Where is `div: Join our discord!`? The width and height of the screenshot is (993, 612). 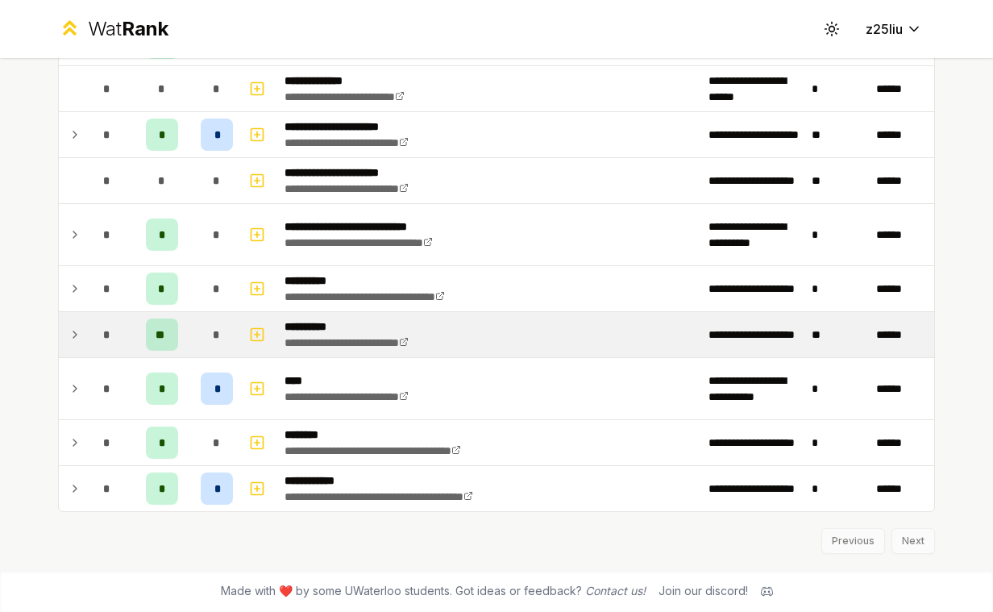 div: Join our discord! is located at coordinates (703, 591).